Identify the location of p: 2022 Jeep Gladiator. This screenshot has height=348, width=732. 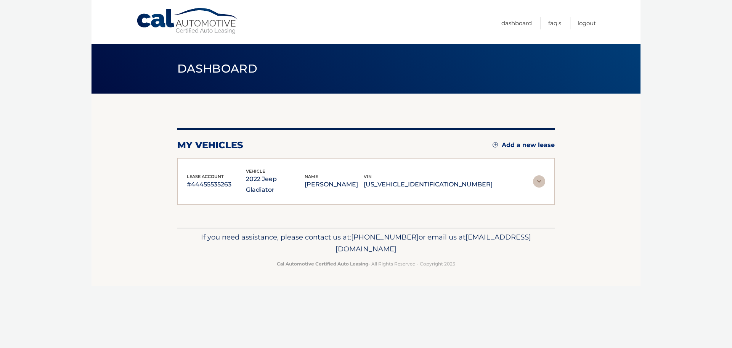
(275, 184).